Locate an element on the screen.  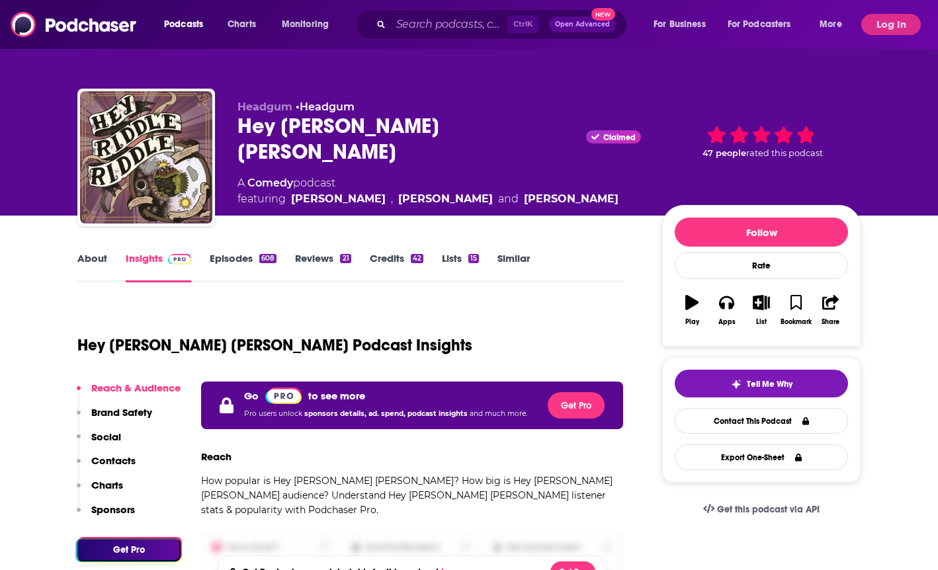
p: Social is located at coordinates (106, 436).